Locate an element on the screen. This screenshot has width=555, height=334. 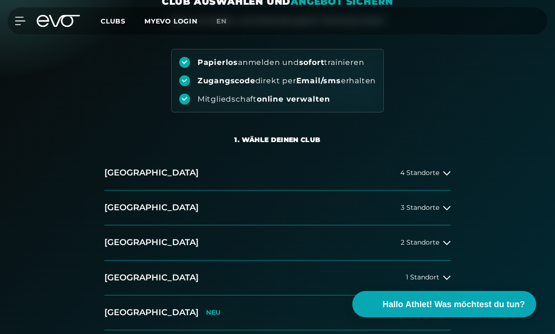
div: Mitgliedschaft is located at coordinates (264, 100).